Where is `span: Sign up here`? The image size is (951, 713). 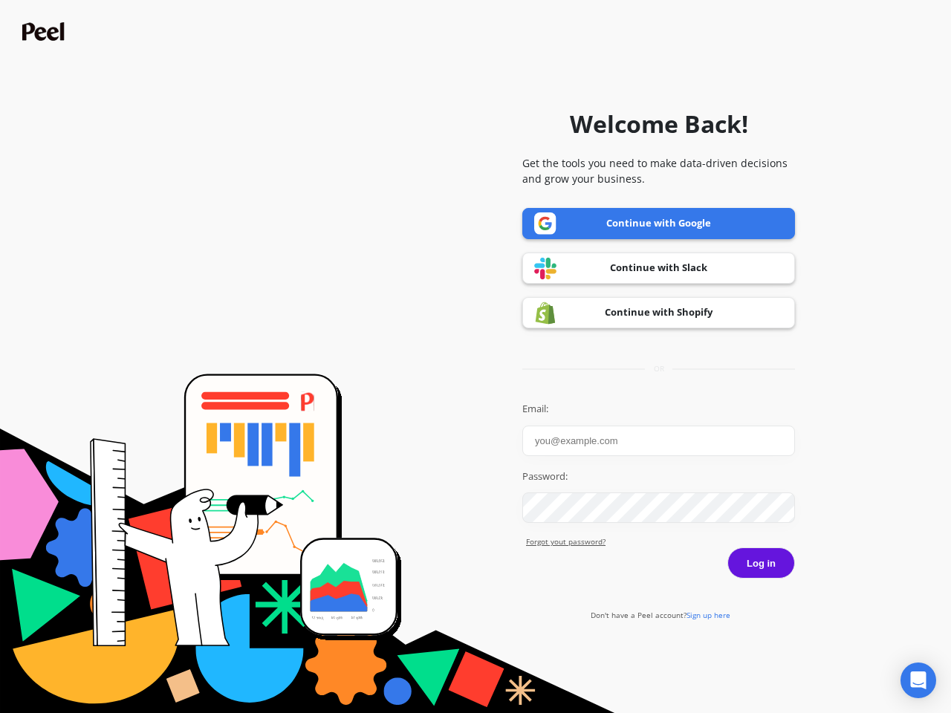
span: Sign up here is located at coordinates (708, 615).